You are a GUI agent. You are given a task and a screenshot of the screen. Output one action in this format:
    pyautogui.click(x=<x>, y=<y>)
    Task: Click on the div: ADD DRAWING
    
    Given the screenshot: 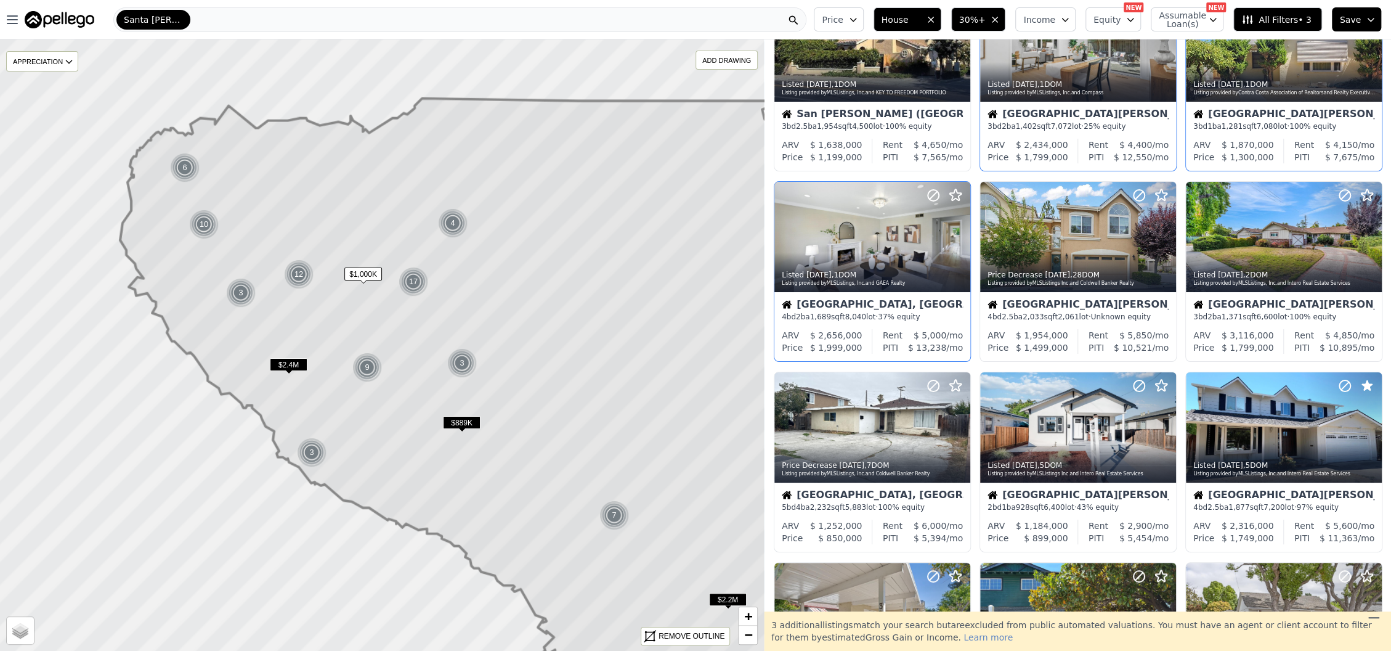 What is the action you would take?
    pyautogui.click(x=726, y=60)
    